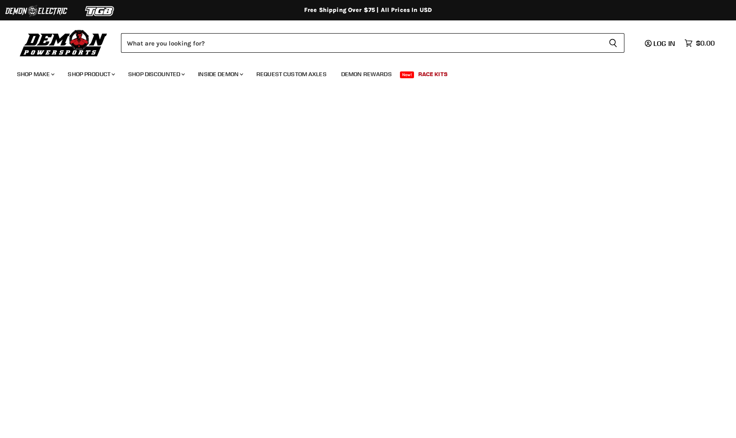  I want to click on span: Log in, so click(664, 43).